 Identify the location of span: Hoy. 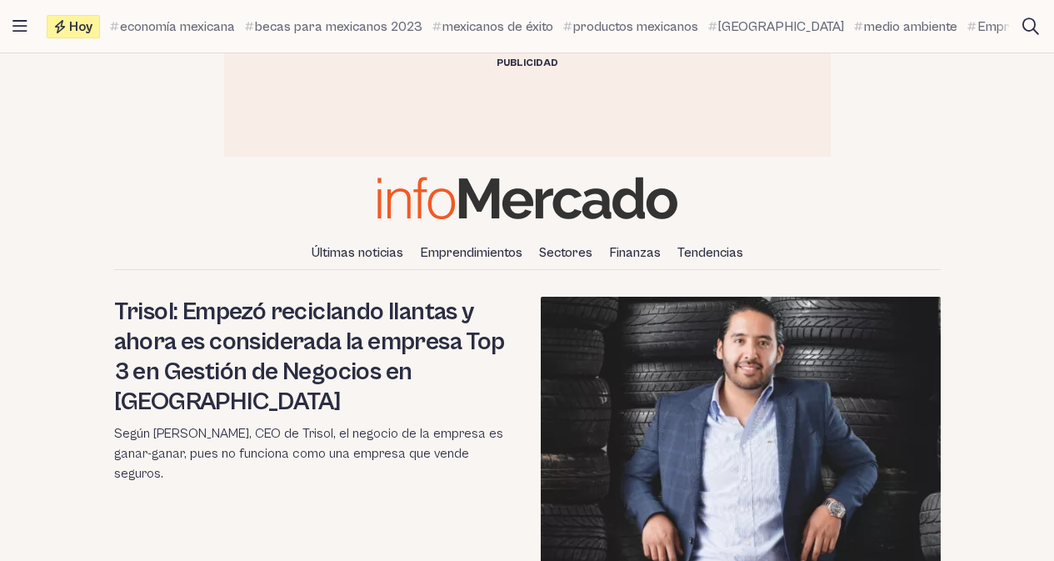
(81, 27).